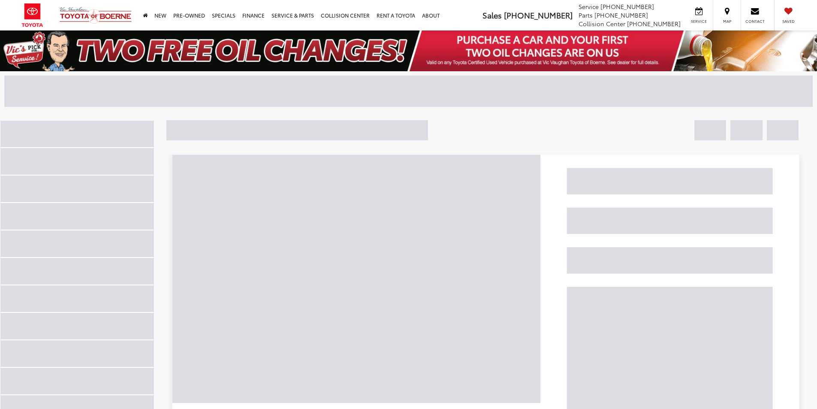 This screenshot has height=409, width=817. I want to click on span: Parts, so click(585, 15).